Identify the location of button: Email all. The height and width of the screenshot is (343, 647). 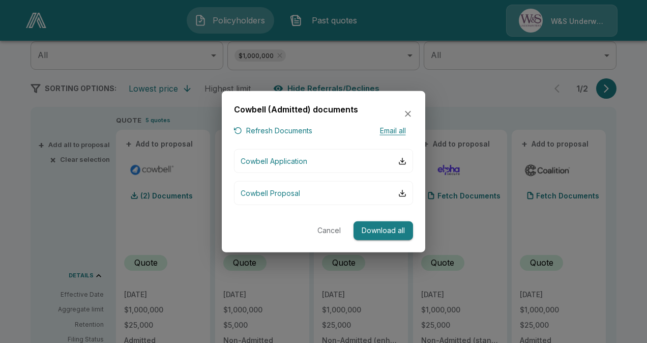
(393, 130).